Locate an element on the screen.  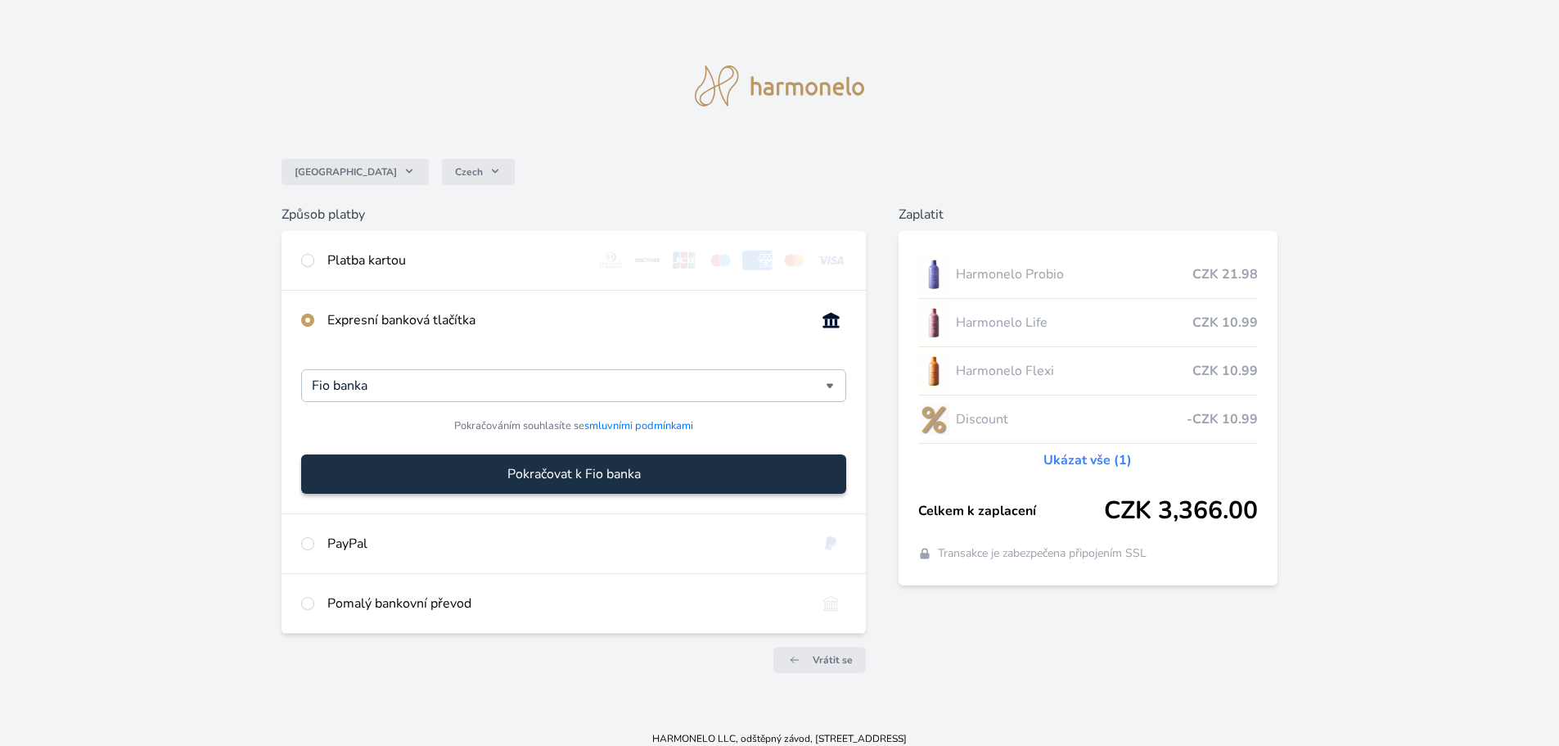
span: Czech is located at coordinates (469, 172).